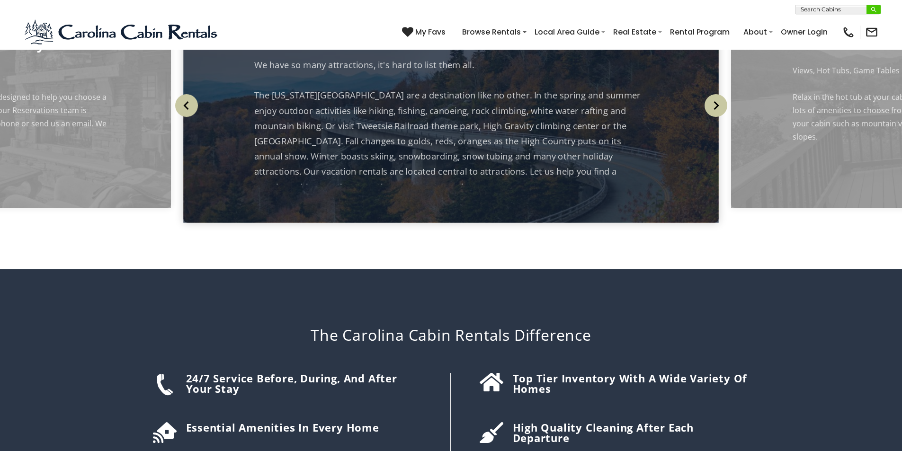  Describe the element at coordinates (716, 106) in the screenshot. I see `button: Next` at that location.